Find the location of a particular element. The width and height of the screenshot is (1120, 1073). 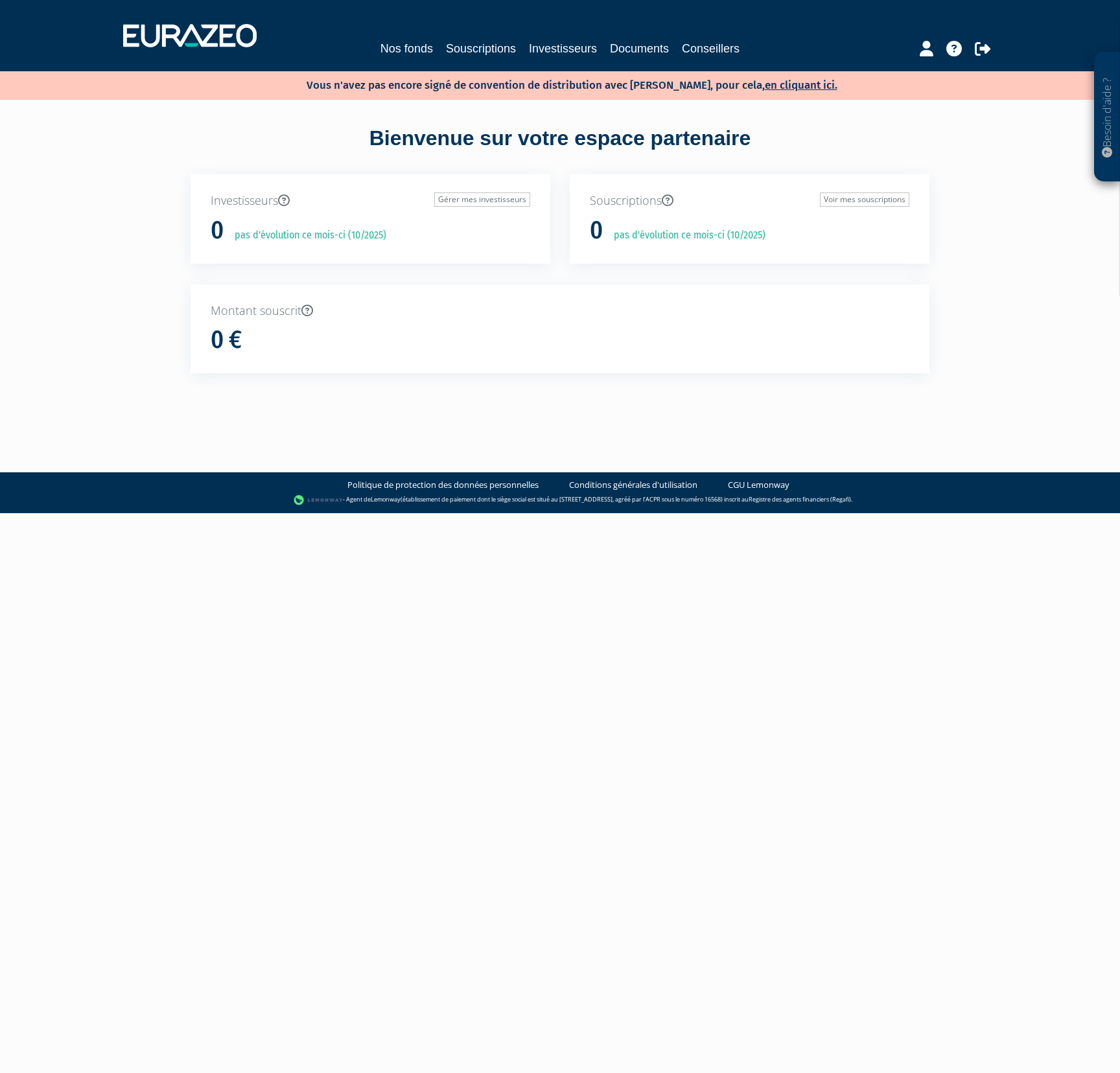

a: en cliquant ici. is located at coordinates (801, 85).